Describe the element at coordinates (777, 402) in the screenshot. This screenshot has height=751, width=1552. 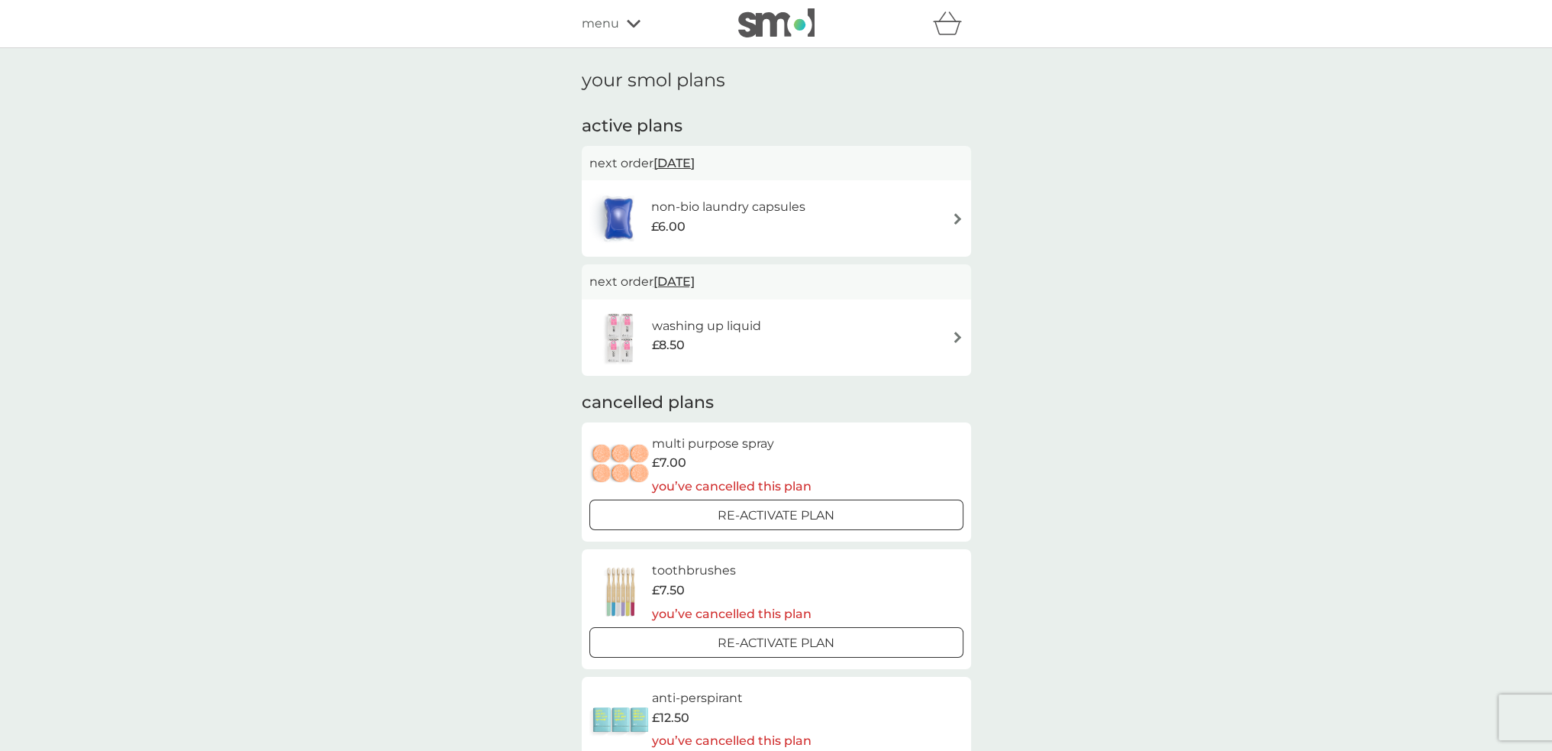
I see `h2: cancelled plans` at that location.